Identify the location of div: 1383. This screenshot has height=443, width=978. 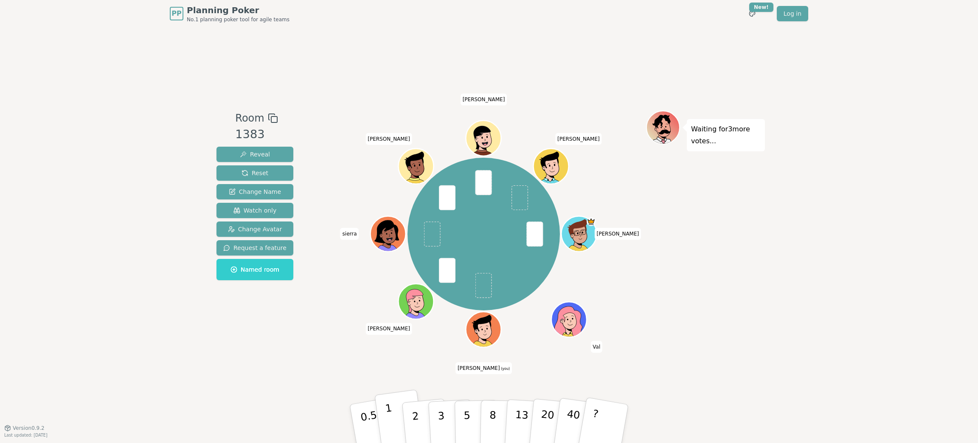
(256, 134).